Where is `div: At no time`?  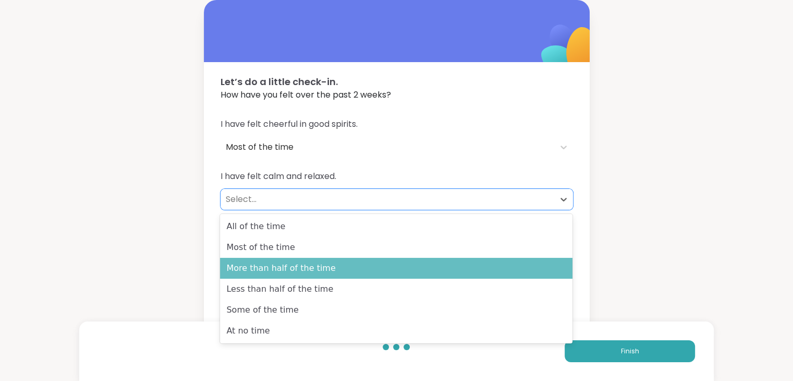 div: At no time is located at coordinates (396, 330).